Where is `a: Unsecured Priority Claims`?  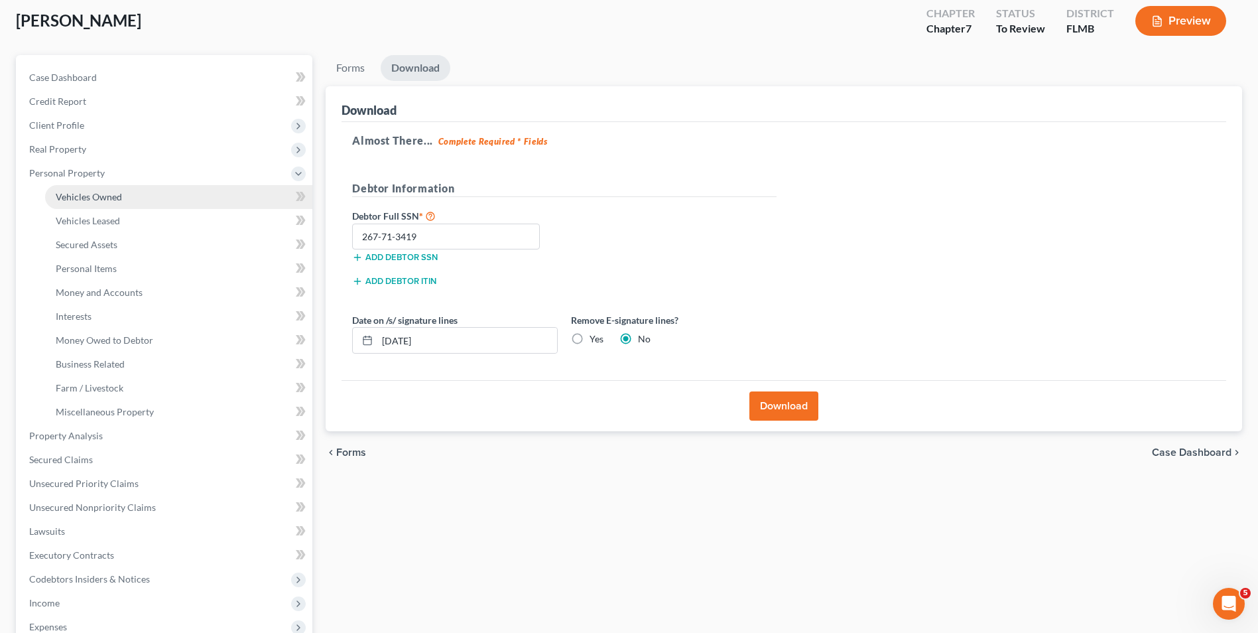 a: Unsecured Priority Claims is located at coordinates (165, 483).